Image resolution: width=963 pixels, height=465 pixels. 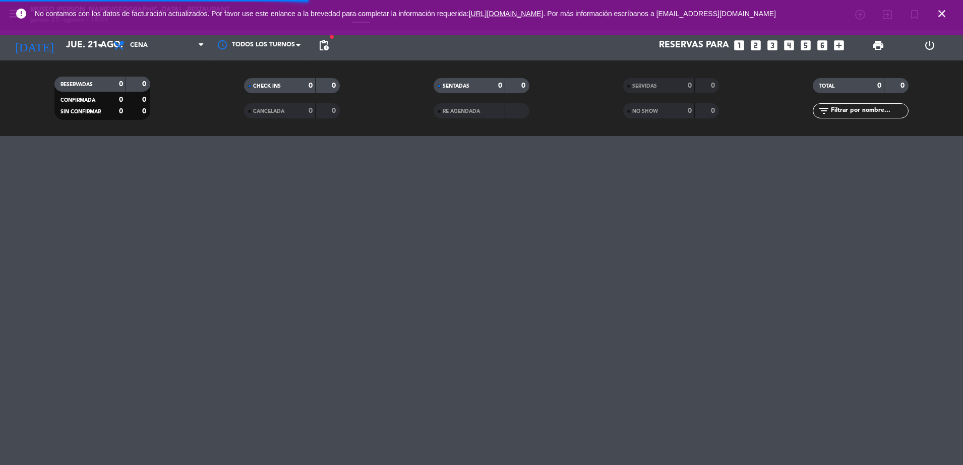 I want to click on span: CONFIRMADA, so click(x=78, y=100).